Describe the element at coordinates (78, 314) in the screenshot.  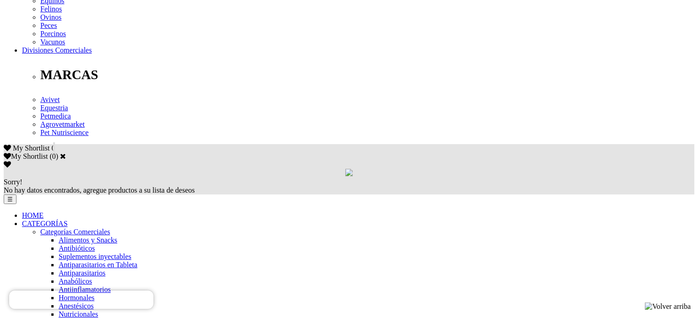
I see `a: Nutricionales` at that location.